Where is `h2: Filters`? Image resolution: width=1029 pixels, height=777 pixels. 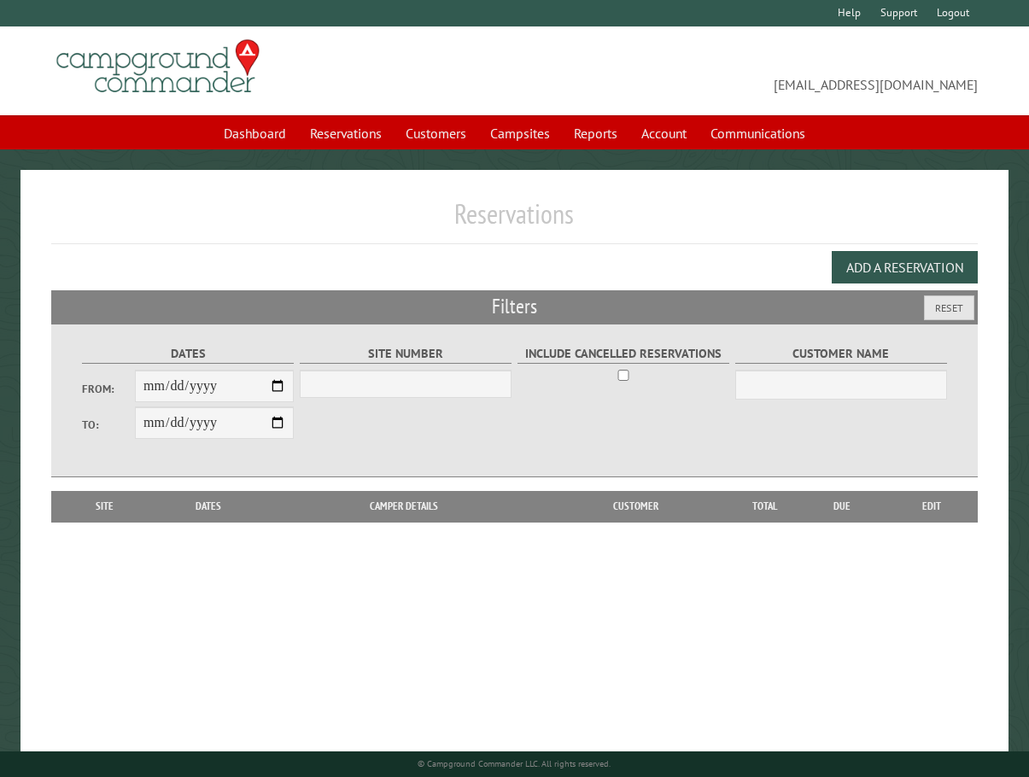
h2: Filters is located at coordinates (514, 307).